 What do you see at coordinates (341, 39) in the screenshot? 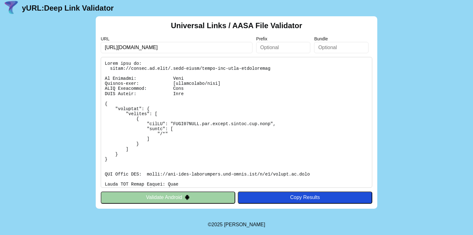
I see `label: Bundle` at bounding box center [341, 39].